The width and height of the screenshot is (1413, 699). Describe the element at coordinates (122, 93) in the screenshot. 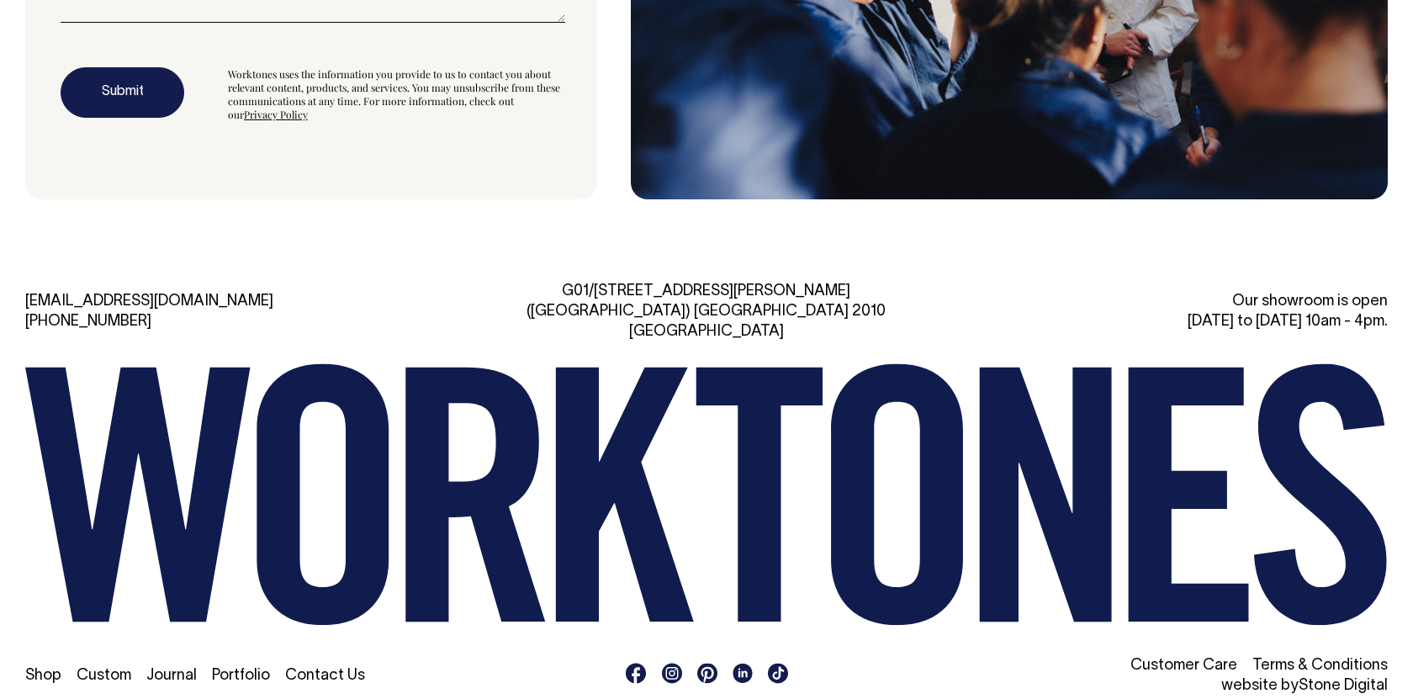

I see `button: Submit` at that location.